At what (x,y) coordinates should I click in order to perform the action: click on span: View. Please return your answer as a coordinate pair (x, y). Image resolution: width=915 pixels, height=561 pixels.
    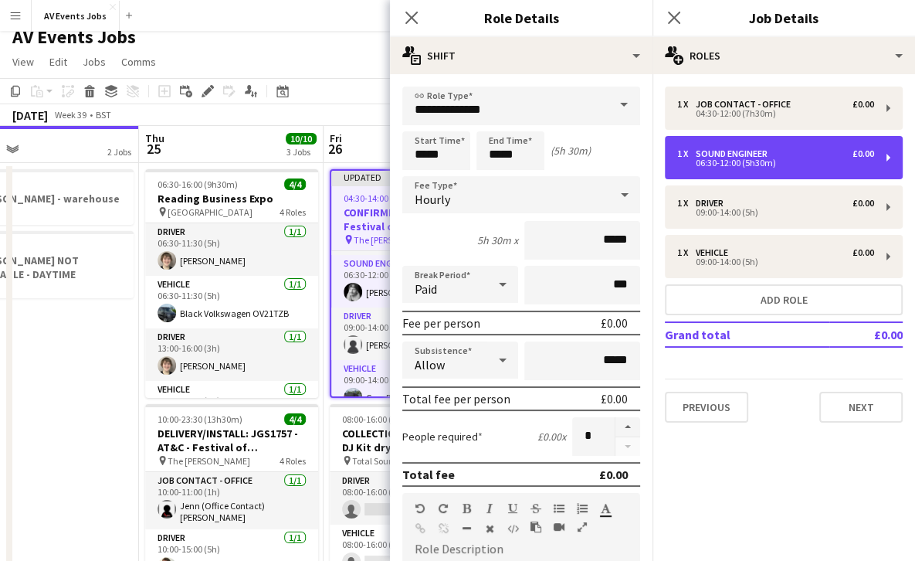
    Looking at the image, I should click on (23, 62).